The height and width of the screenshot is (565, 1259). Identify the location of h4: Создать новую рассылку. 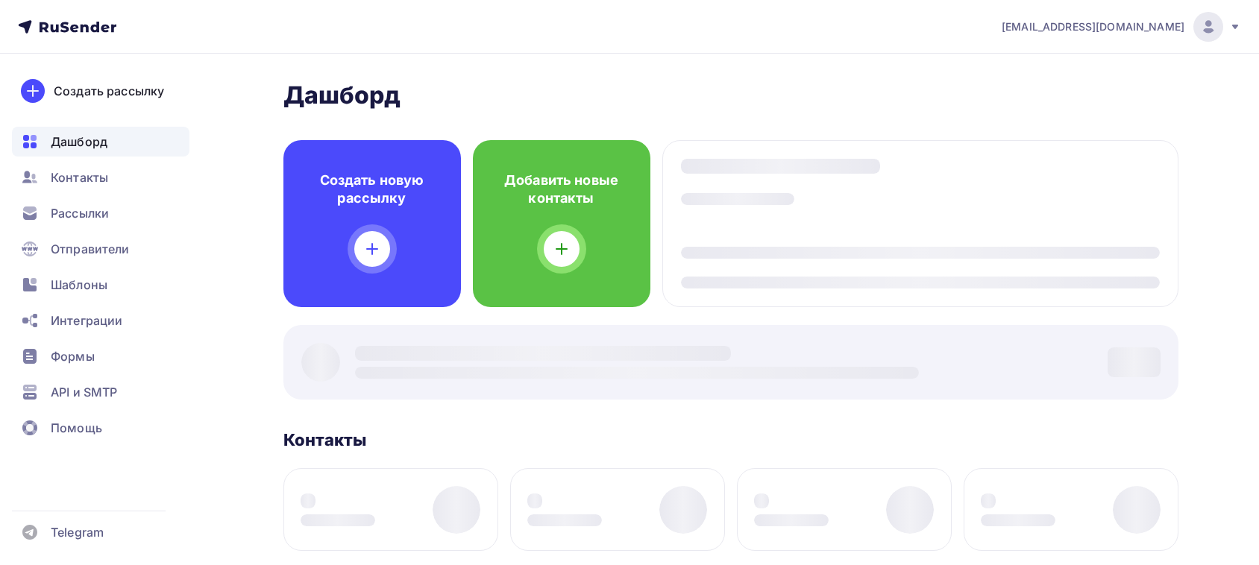
(372, 189).